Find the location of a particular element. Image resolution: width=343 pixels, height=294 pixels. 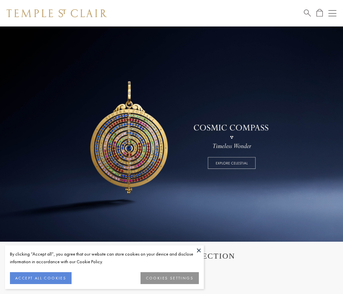

button: ACCEPT ALL COOKIES is located at coordinates (41, 278).